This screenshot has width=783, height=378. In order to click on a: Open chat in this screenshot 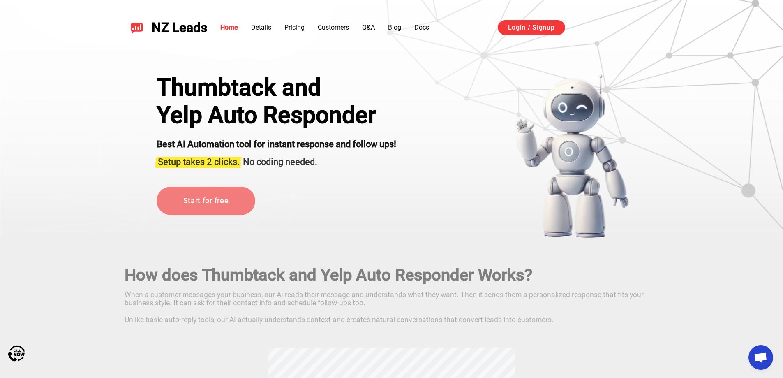, I will do `click(761, 357)`.